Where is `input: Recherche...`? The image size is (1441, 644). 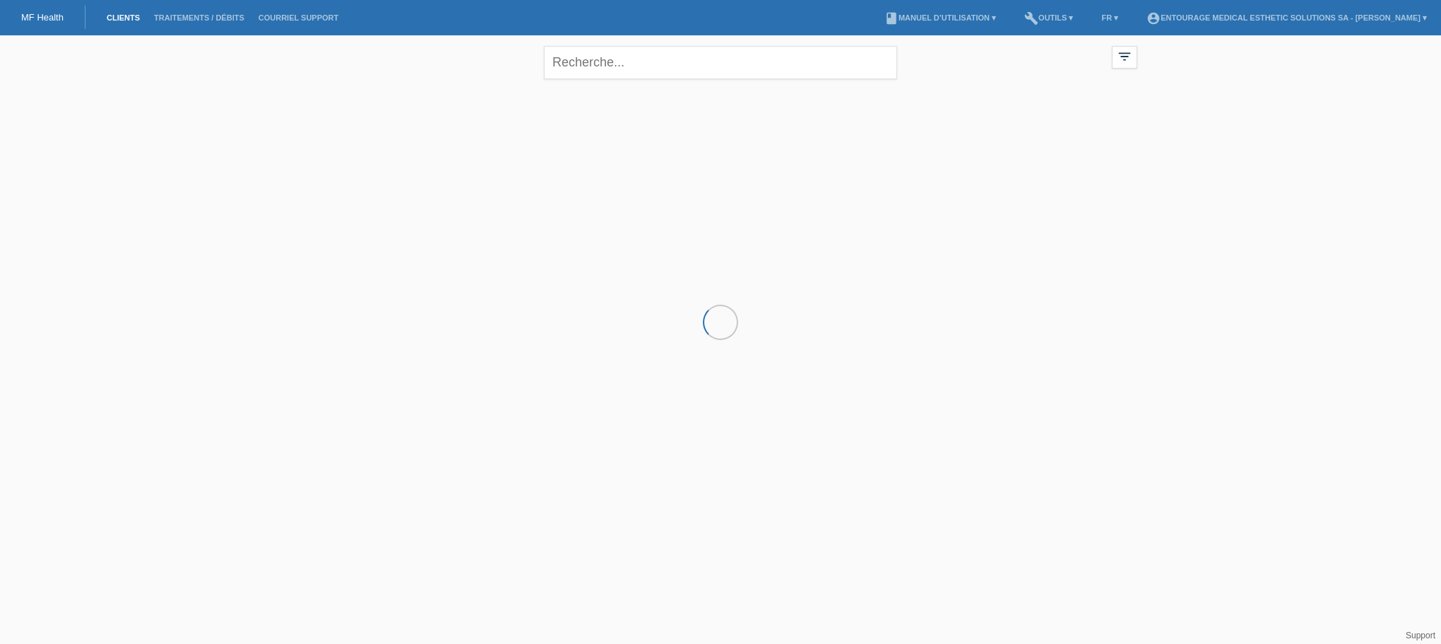
input: Recherche... is located at coordinates (721, 62).